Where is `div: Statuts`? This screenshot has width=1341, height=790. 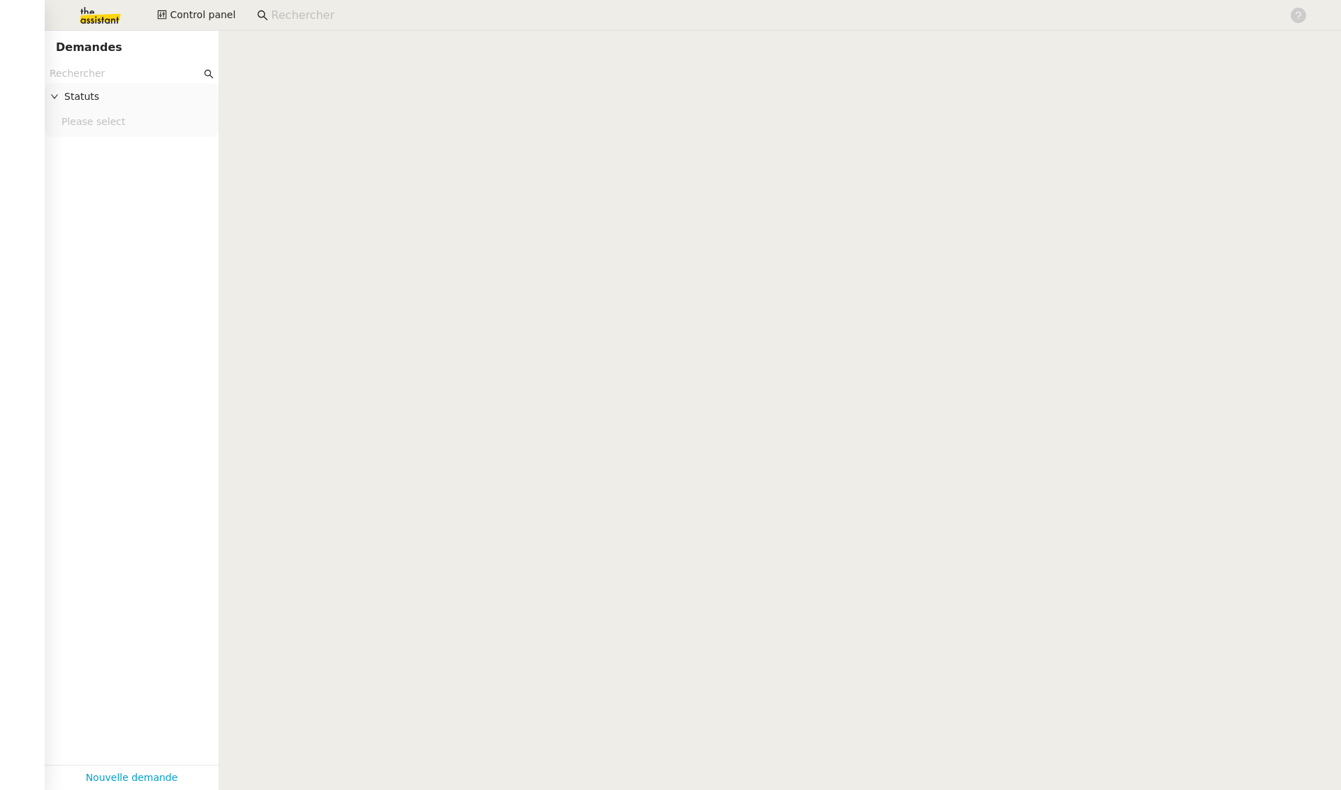 div: Statuts is located at coordinates (131, 96).